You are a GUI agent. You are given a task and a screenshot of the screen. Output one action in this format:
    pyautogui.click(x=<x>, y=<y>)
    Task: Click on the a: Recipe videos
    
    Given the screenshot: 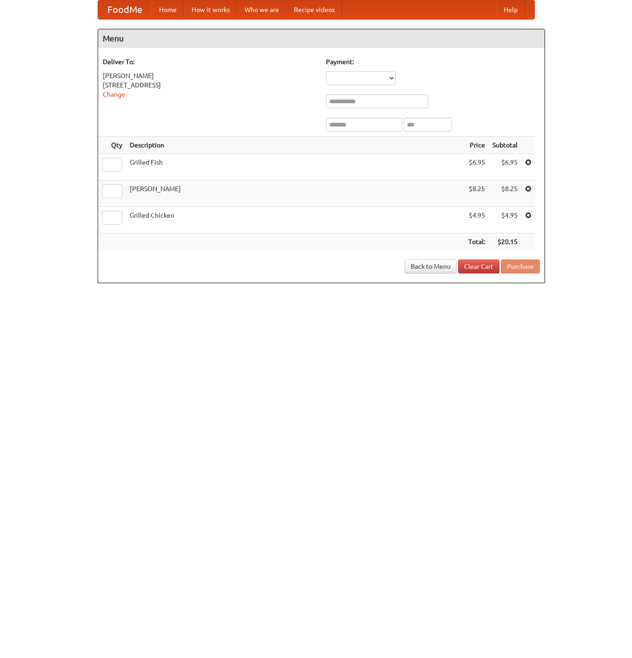 What is the action you would take?
    pyautogui.click(x=314, y=10)
    